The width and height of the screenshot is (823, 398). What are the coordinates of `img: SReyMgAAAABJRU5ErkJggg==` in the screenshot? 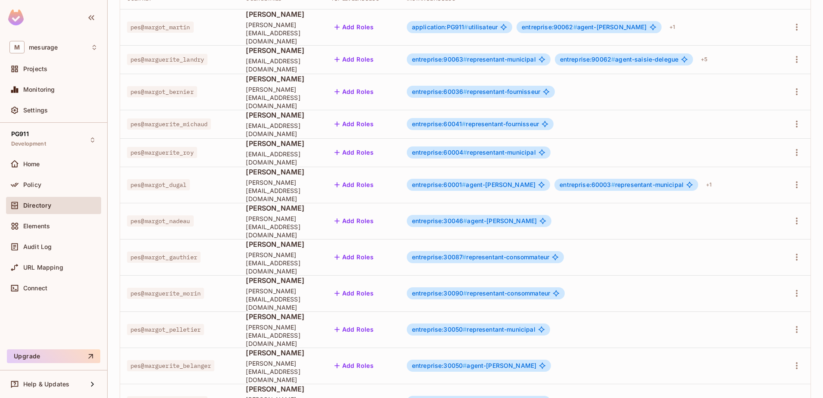 It's located at (16, 17).